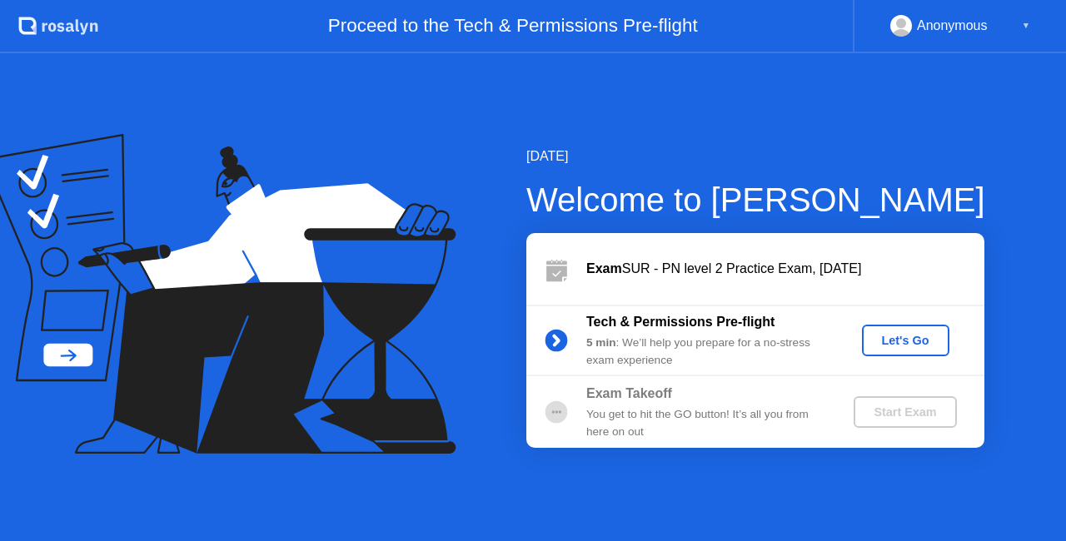 The height and width of the screenshot is (541, 1066). Describe the element at coordinates (706, 352) in the screenshot. I see `div: : We’ll help you prepare for a no-stress exam experience` at that location.